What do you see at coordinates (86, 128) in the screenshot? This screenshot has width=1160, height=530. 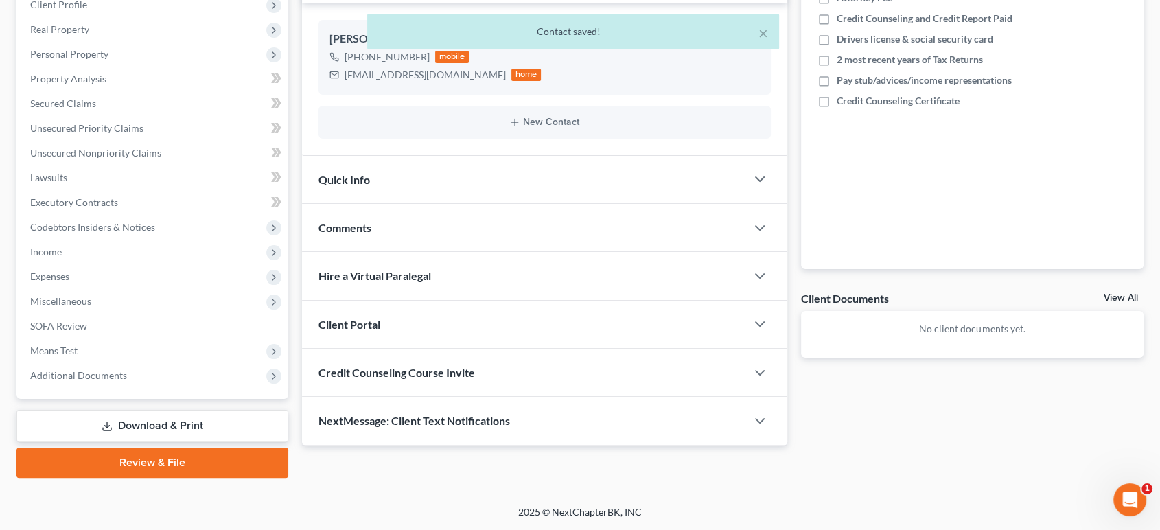 I see `span: Unsecured Priority Claims` at bounding box center [86, 128].